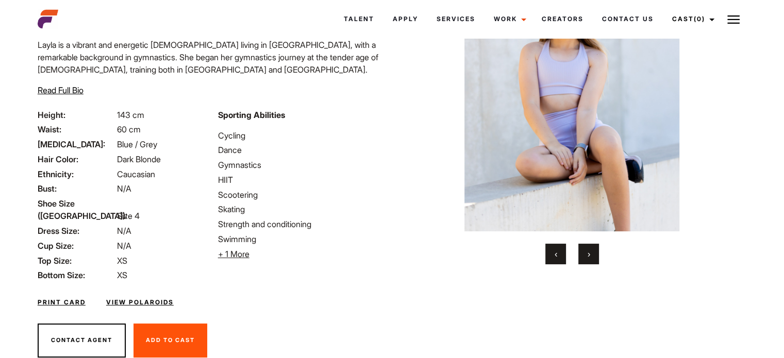 The height and width of the screenshot is (358, 784). Describe the element at coordinates (628, 19) in the screenshot. I see `a: Contact Us` at that location.